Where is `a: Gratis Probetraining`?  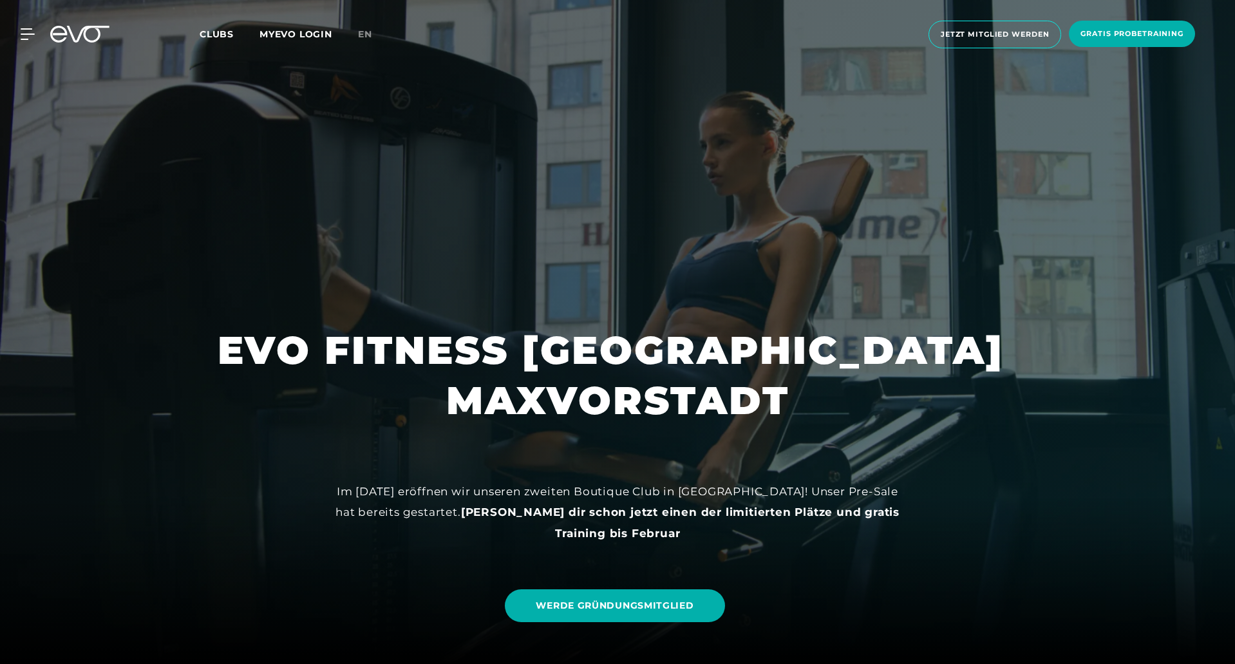 a: Gratis Probetraining is located at coordinates (1132, 34).